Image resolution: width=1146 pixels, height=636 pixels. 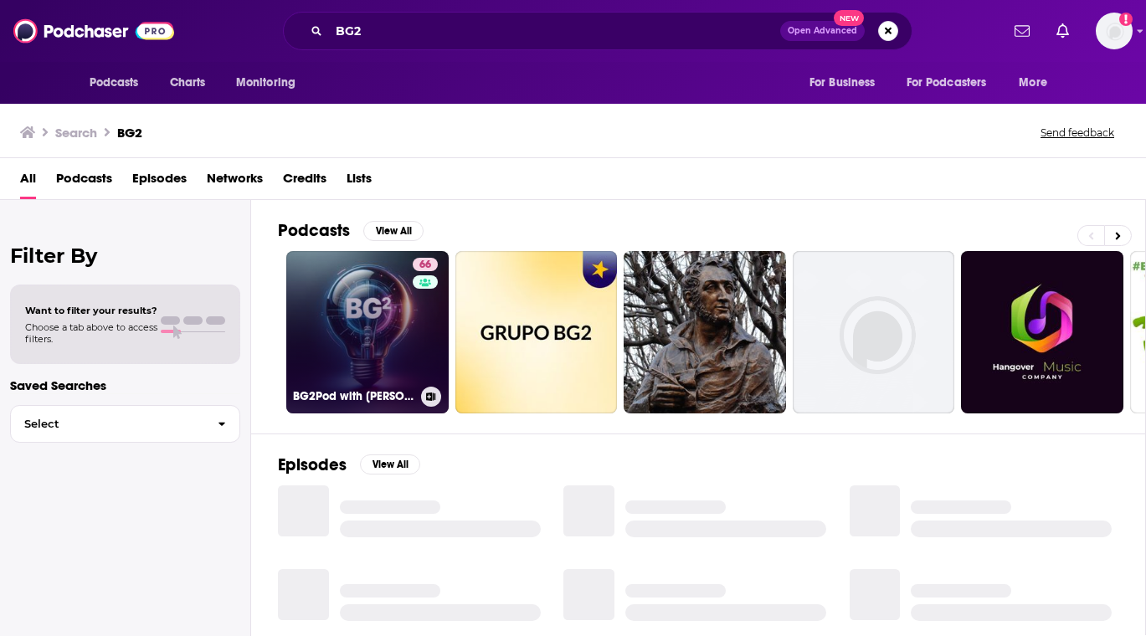 I want to click on a: Credits, so click(x=305, y=182).